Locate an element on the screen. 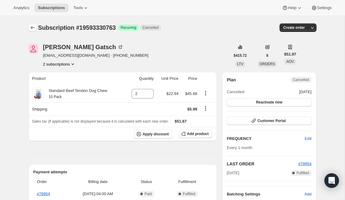 This screenshot has height=200, width=345. span: #79954 is located at coordinates (305, 164).